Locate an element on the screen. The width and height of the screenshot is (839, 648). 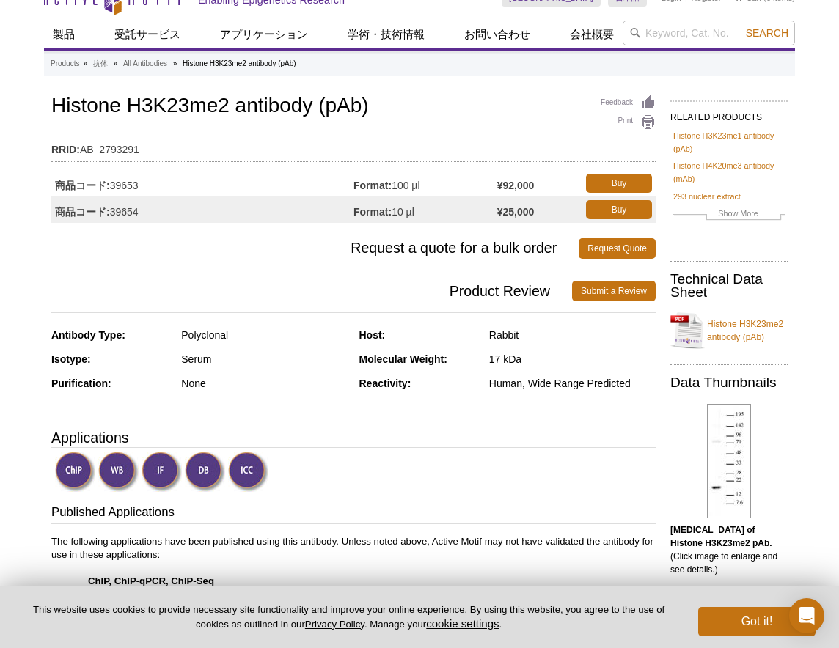
a: Histone H3K23me2 antibody (pAb) is located at coordinates (729, 331).